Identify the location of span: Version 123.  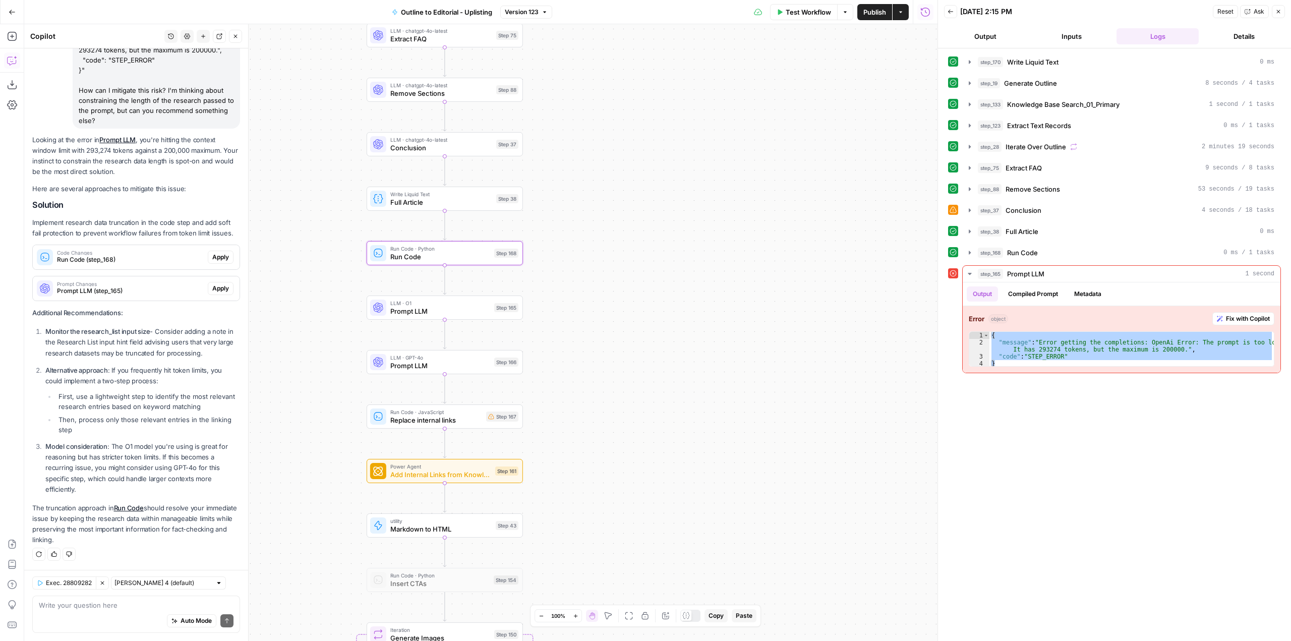
(521, 12).